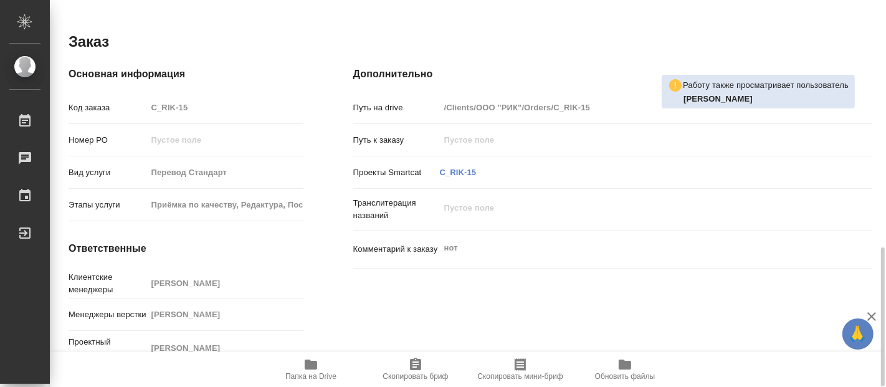 This screenshot has width=886, height=387. I want to click on button: Скопировать бриф, so click(415, 369).